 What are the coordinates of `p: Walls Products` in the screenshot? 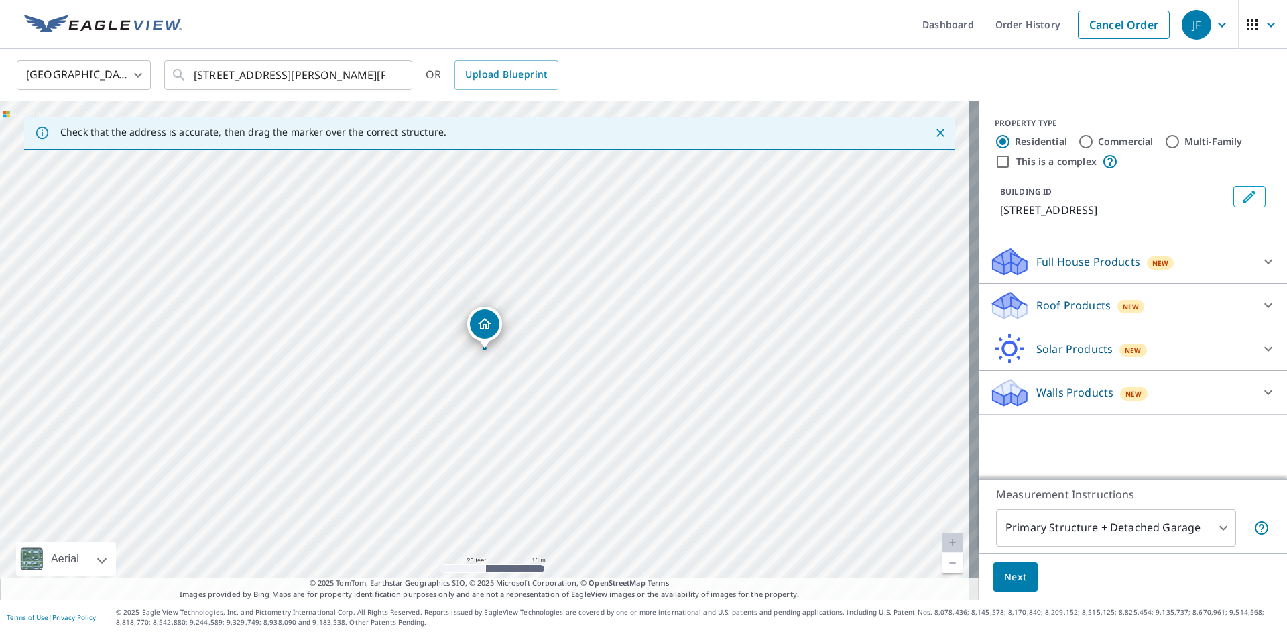 It's located at (1075, 392).